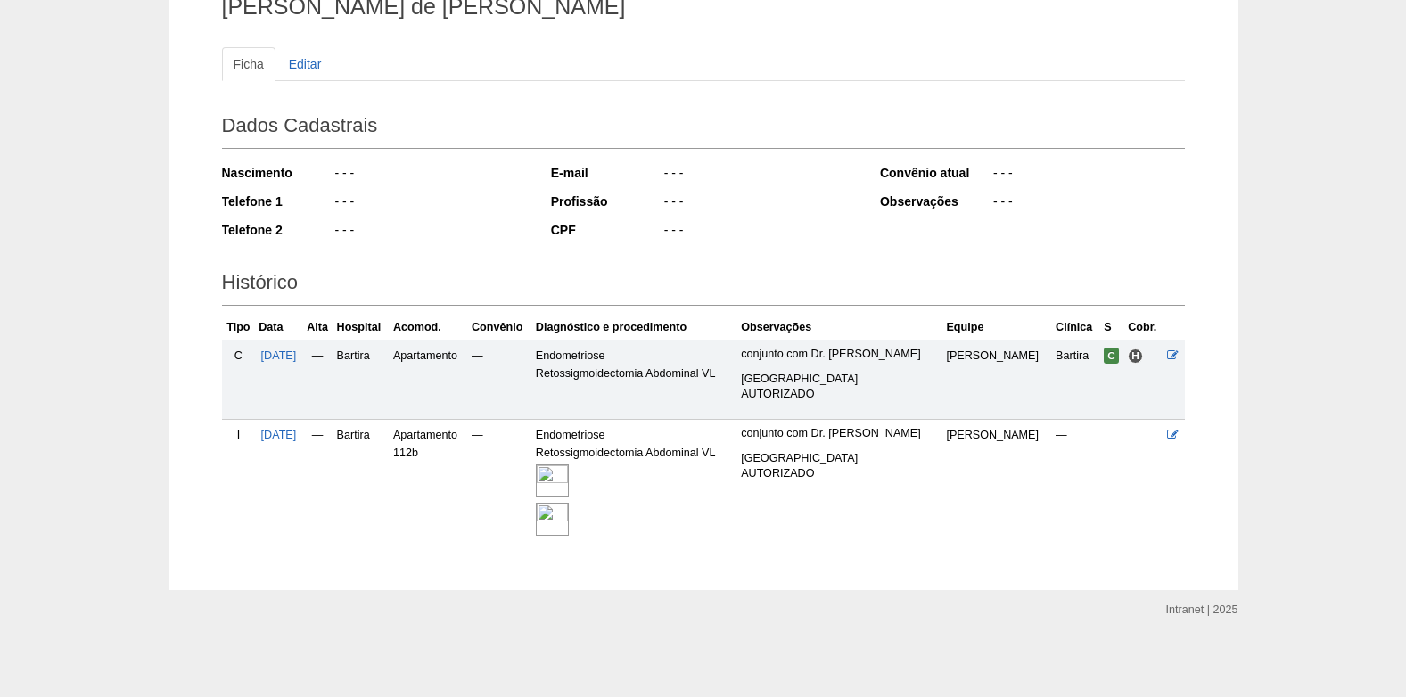 This screenshot has width=1406, height=697. I want to click on th: Hospital, so click(361, 327).